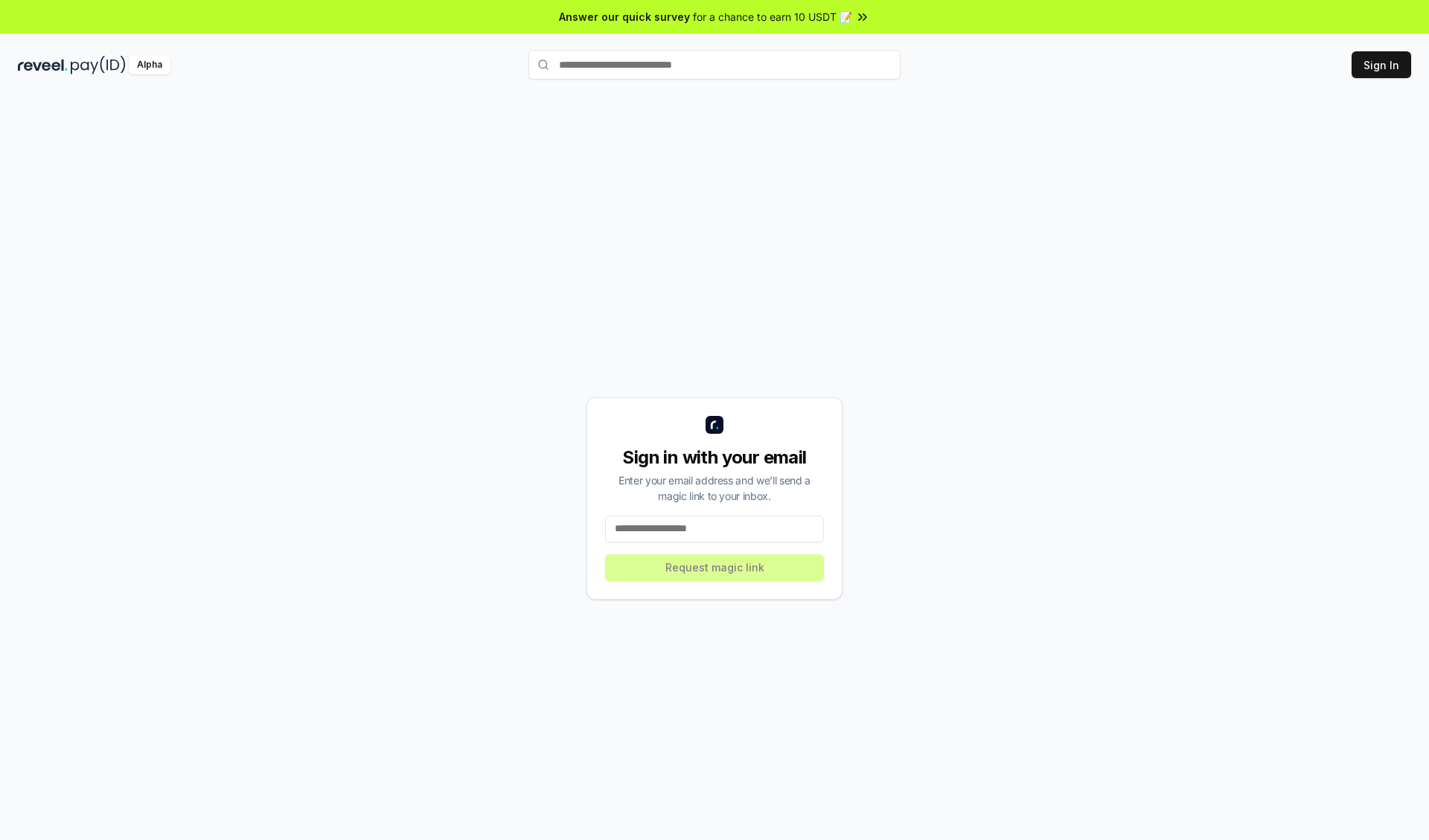 Image resolution: width=1429 pixels, height=840 pixels. Describe the element at coordinates (625, 16) in the screenshot. I see `span: Answer our quick survey` at that location.